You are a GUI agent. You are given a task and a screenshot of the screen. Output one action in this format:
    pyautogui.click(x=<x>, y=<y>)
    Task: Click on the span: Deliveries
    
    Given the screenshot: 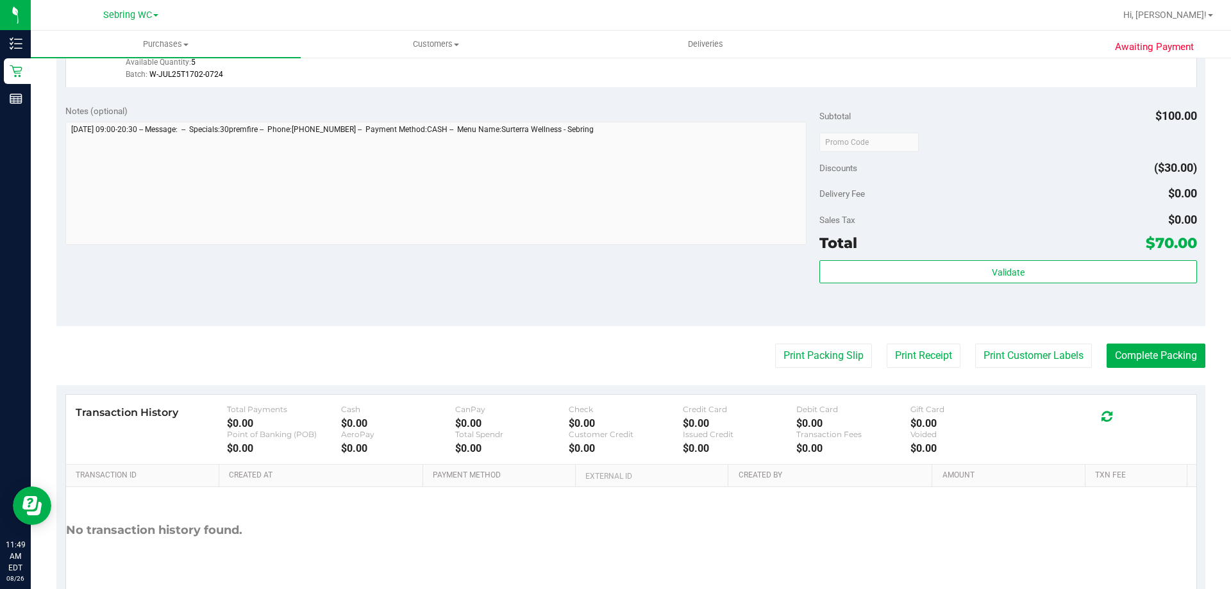 What is the action you would take?
    pyautogui.click(x=705, y=44)
    